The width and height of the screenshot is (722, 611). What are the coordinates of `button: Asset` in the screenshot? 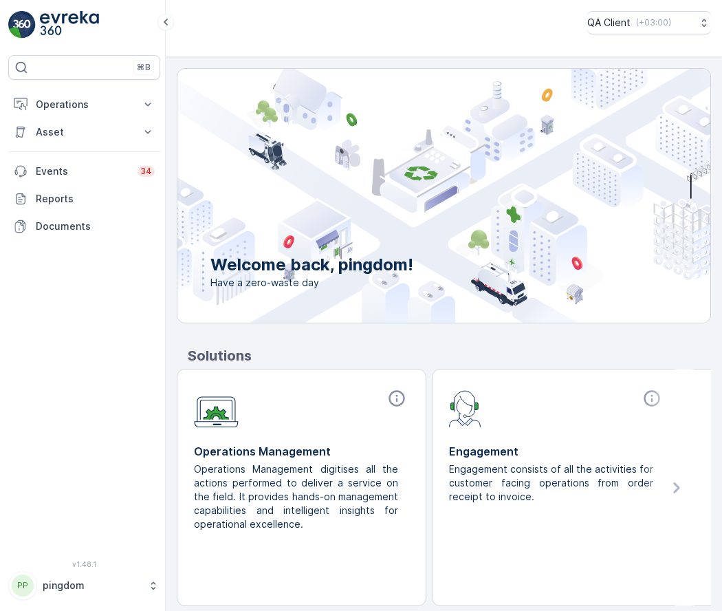 It's located at (84, 132).